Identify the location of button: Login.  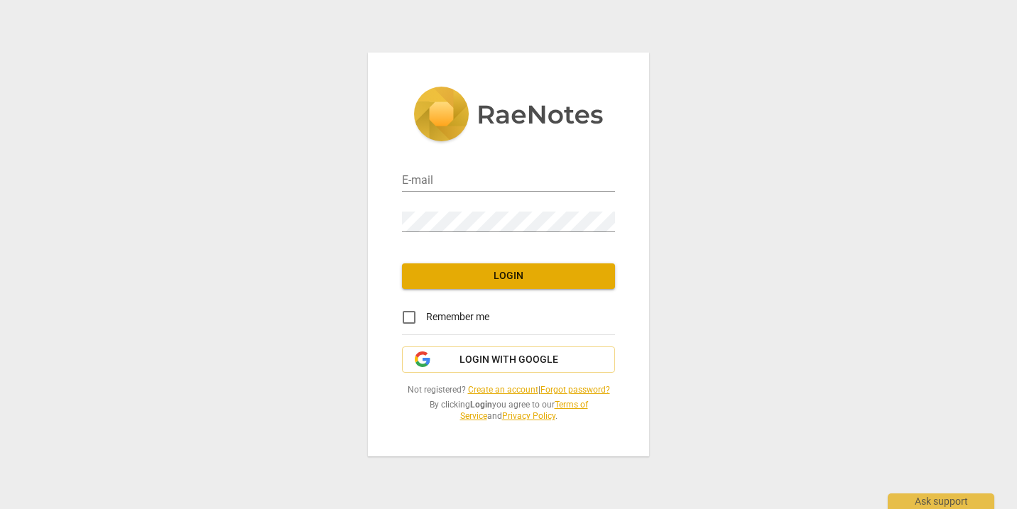
(508, 276).